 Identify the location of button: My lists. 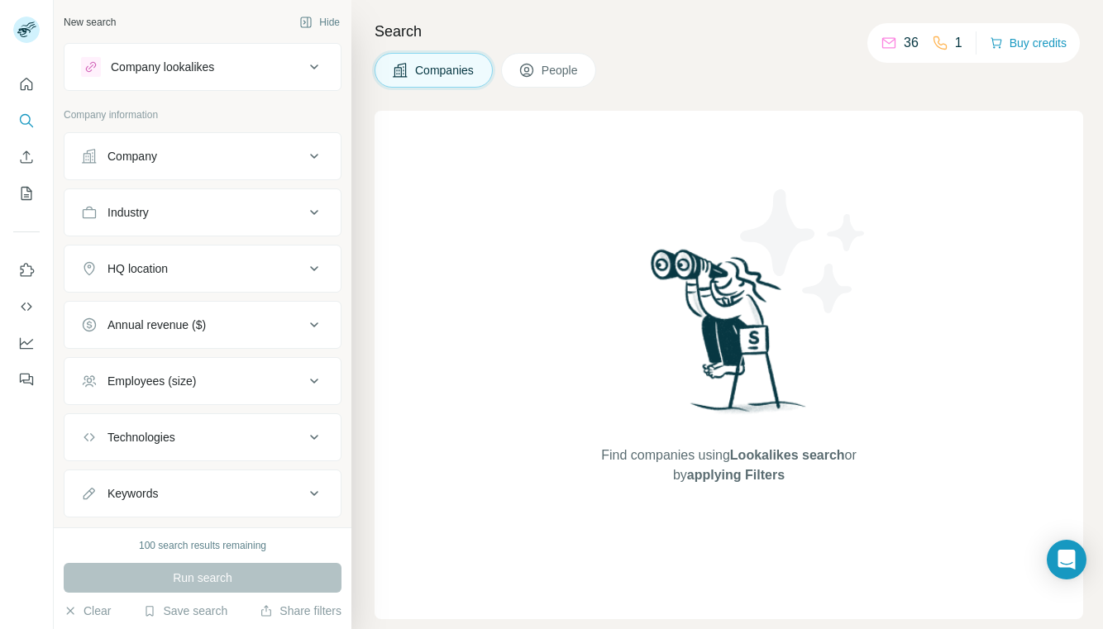
(26, 194).